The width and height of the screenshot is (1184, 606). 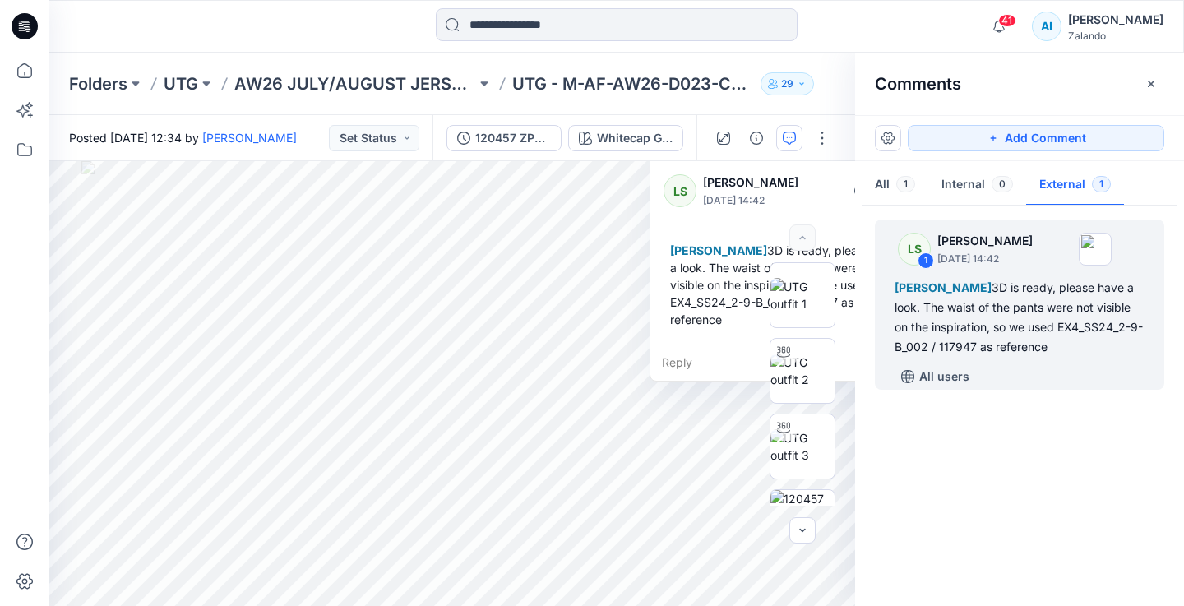 What do you see at coordinates (944, 377) in the screenshot?
I see `p: All users` at bounding box center [944, 377].